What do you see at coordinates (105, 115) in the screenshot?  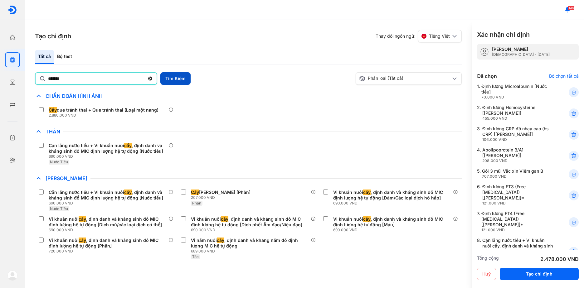 I see `div: 2.880.000 VND` at bounding box center [105, 115].